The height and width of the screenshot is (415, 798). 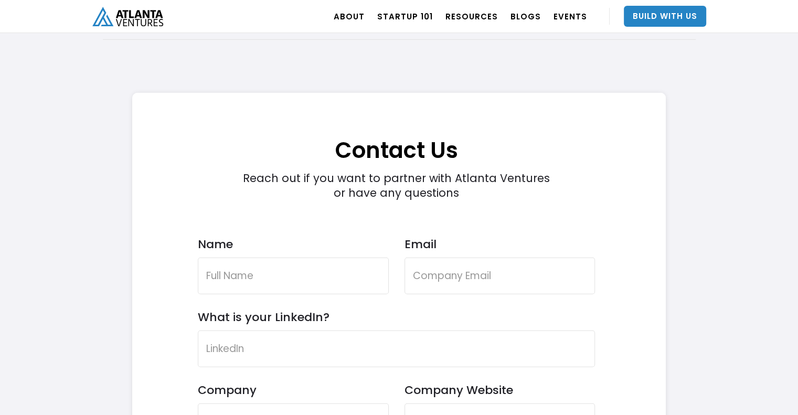 I want to click on h1: Contact Us, so click(x=396, y=134).